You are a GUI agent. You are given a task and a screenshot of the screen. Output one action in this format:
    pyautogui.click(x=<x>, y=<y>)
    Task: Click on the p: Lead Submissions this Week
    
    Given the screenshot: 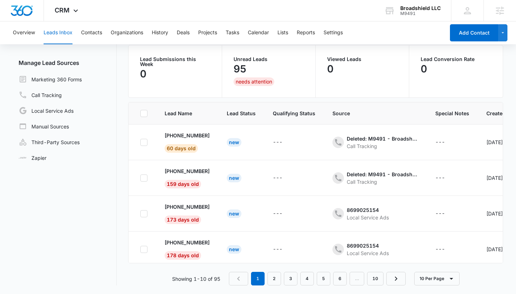 What is the action you would take?
    pyautogui.click(x=175, y=62)
    